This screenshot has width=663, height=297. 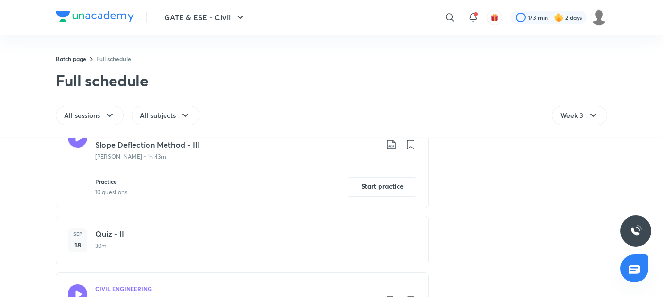 What do you see at coordinates (102, 81) in the screenshot?
I see `div: Full schedule` at bounding box center [102, 81].